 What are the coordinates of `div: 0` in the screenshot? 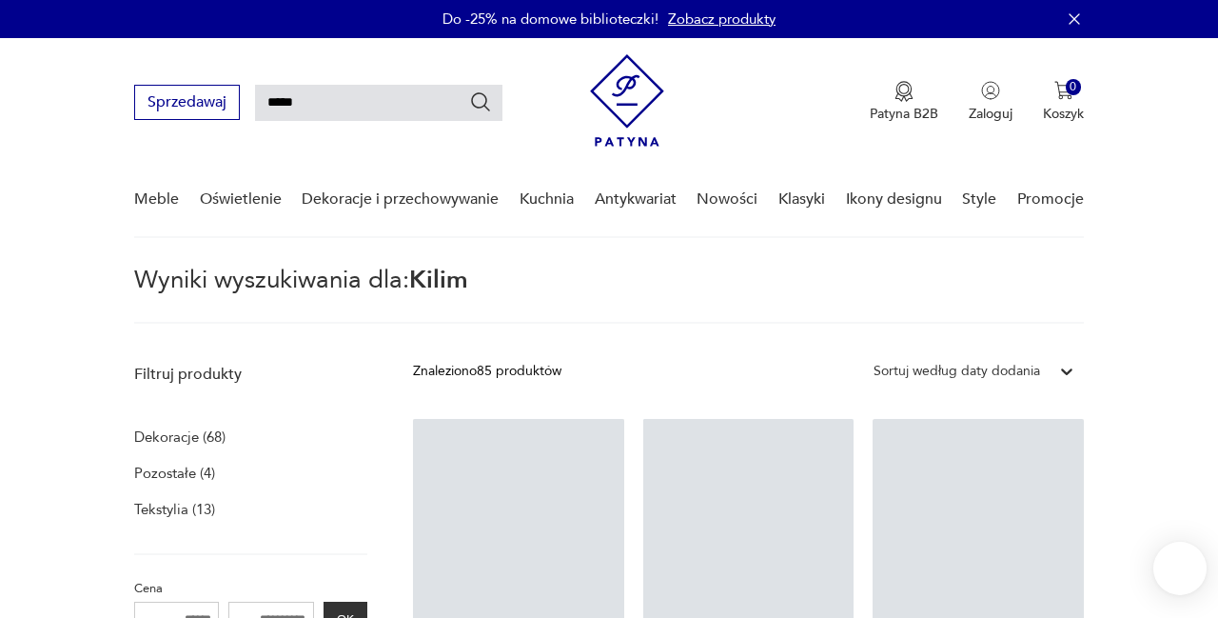 It's located at (1073, 87).